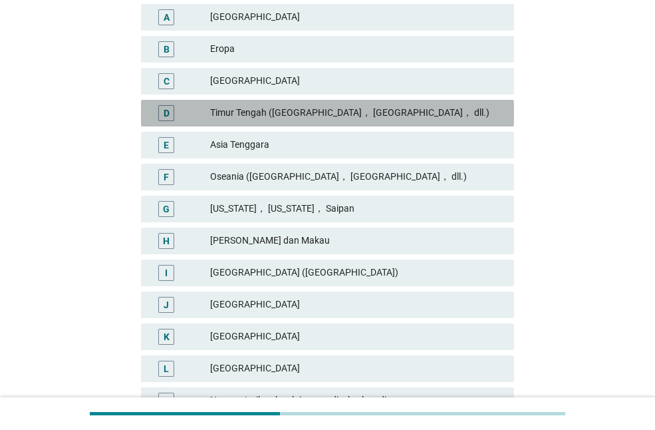  I want to click on div: M, so click(166, 400).